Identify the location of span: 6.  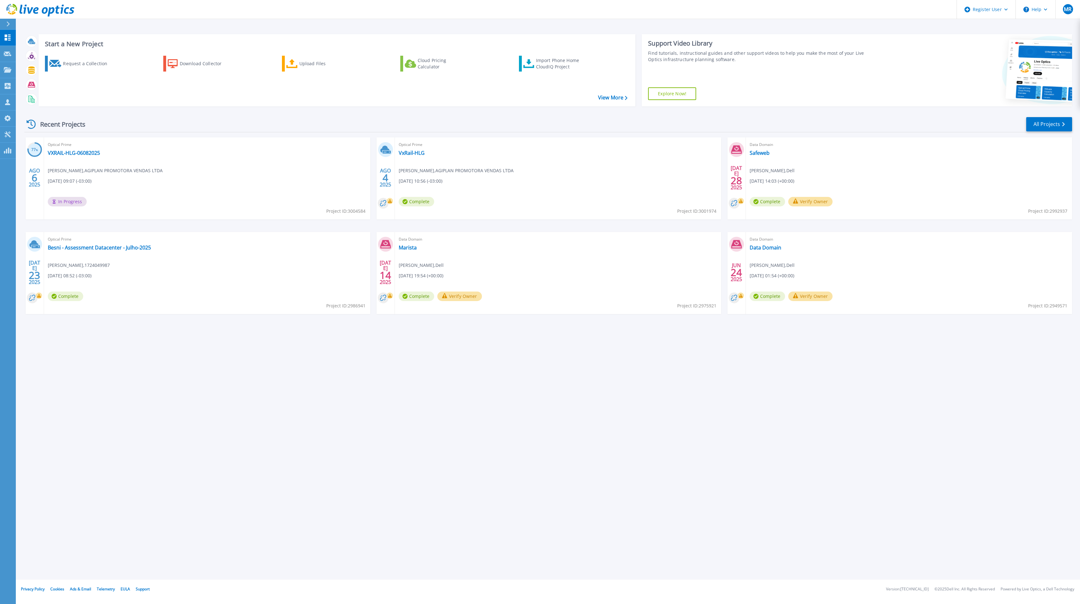
(34, 177).